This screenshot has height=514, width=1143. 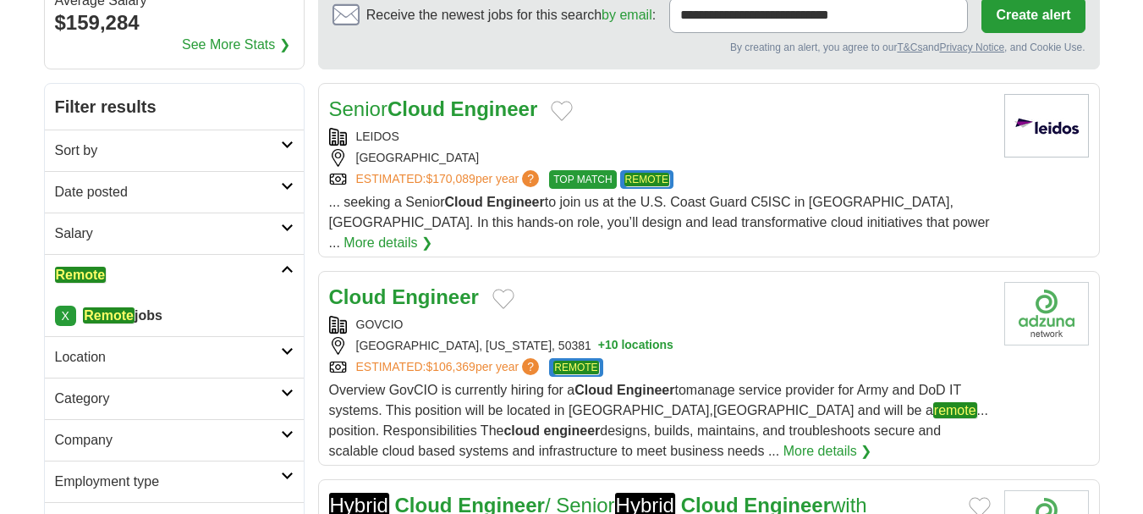 I want to click on a: SeniorCloud Engineer, so click(x=433, y=108).